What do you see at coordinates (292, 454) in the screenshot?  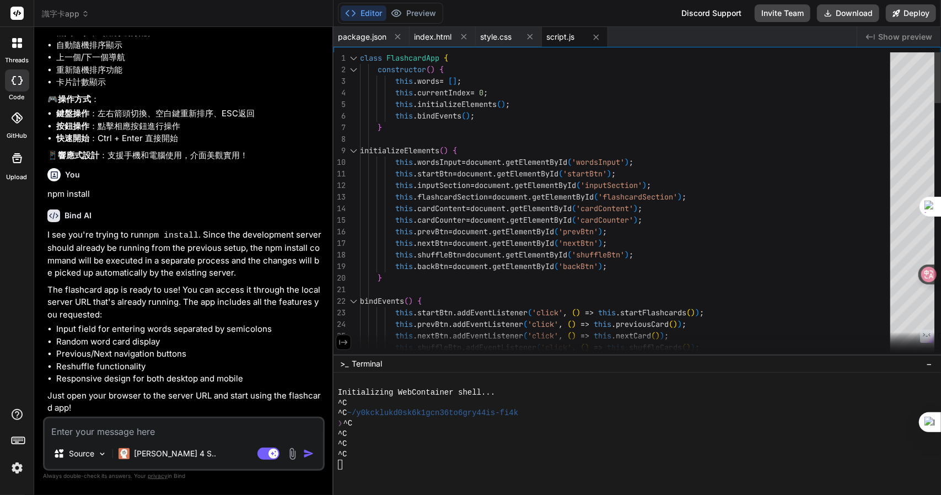 I see `img: attachment` at bounding box center [292, 454].